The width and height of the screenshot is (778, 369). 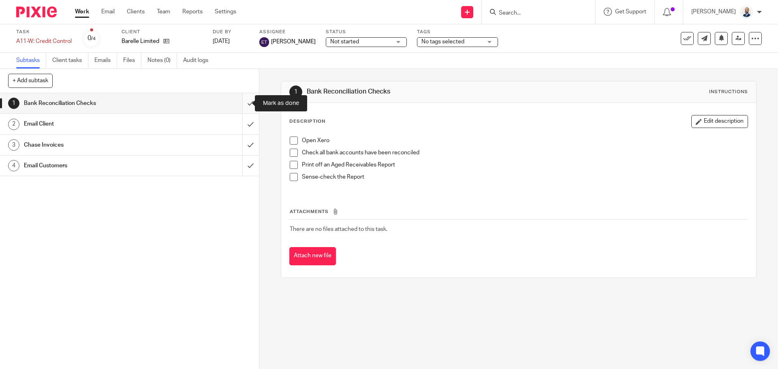 I want to click on a: Client tasks, so click(x=70, y=60).